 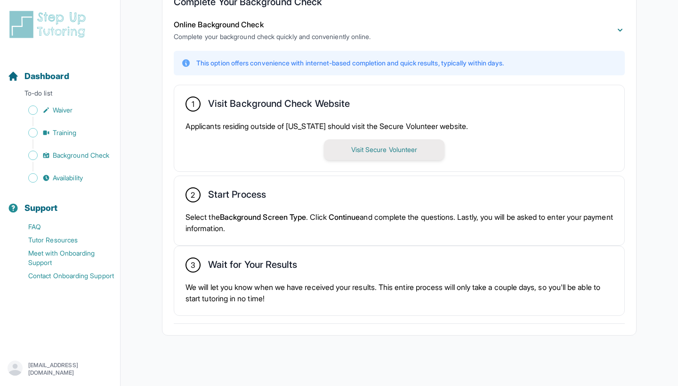 I want to click on a: Availability, so click(x=64, y=178).